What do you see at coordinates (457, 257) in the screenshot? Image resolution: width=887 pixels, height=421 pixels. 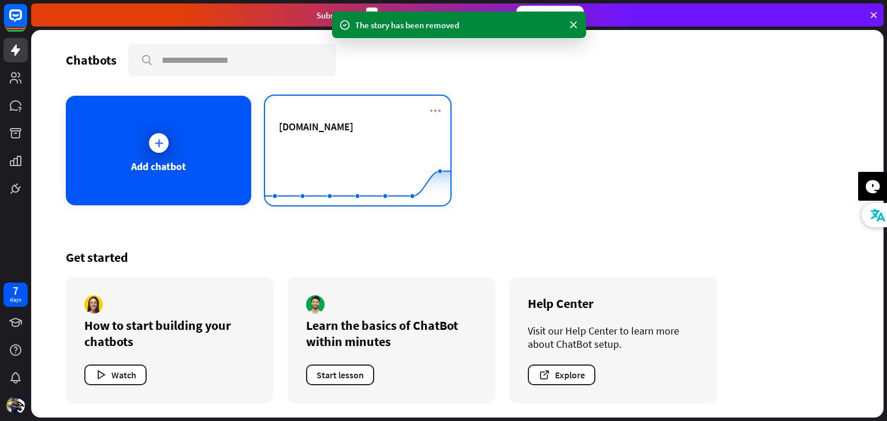 I see `div: Get started` at bounding box center [457, 257].